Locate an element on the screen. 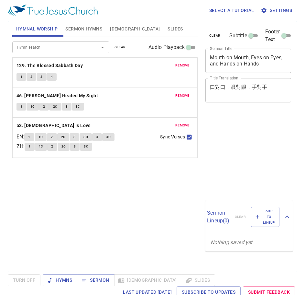  span: Settings is located at coordinates (277, 10).